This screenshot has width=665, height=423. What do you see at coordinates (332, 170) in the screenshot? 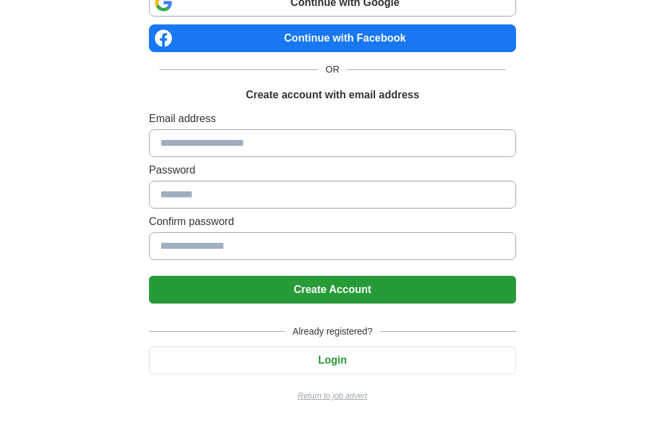
I see `label: Password` at bounding box center [332, 170].